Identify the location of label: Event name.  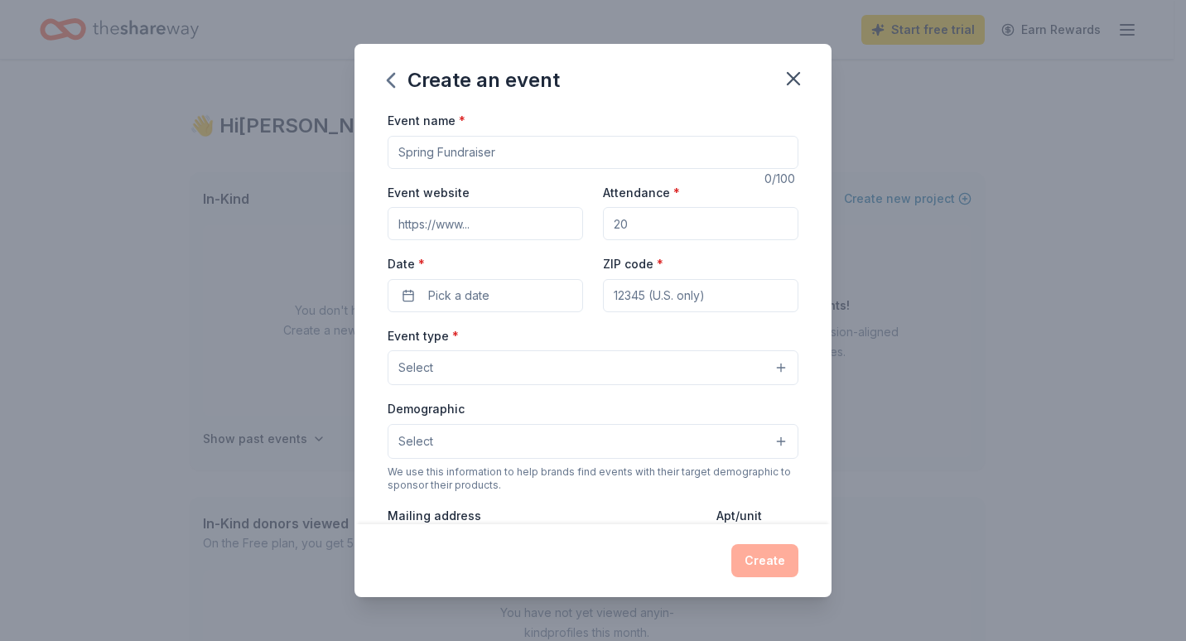
(427, 121).